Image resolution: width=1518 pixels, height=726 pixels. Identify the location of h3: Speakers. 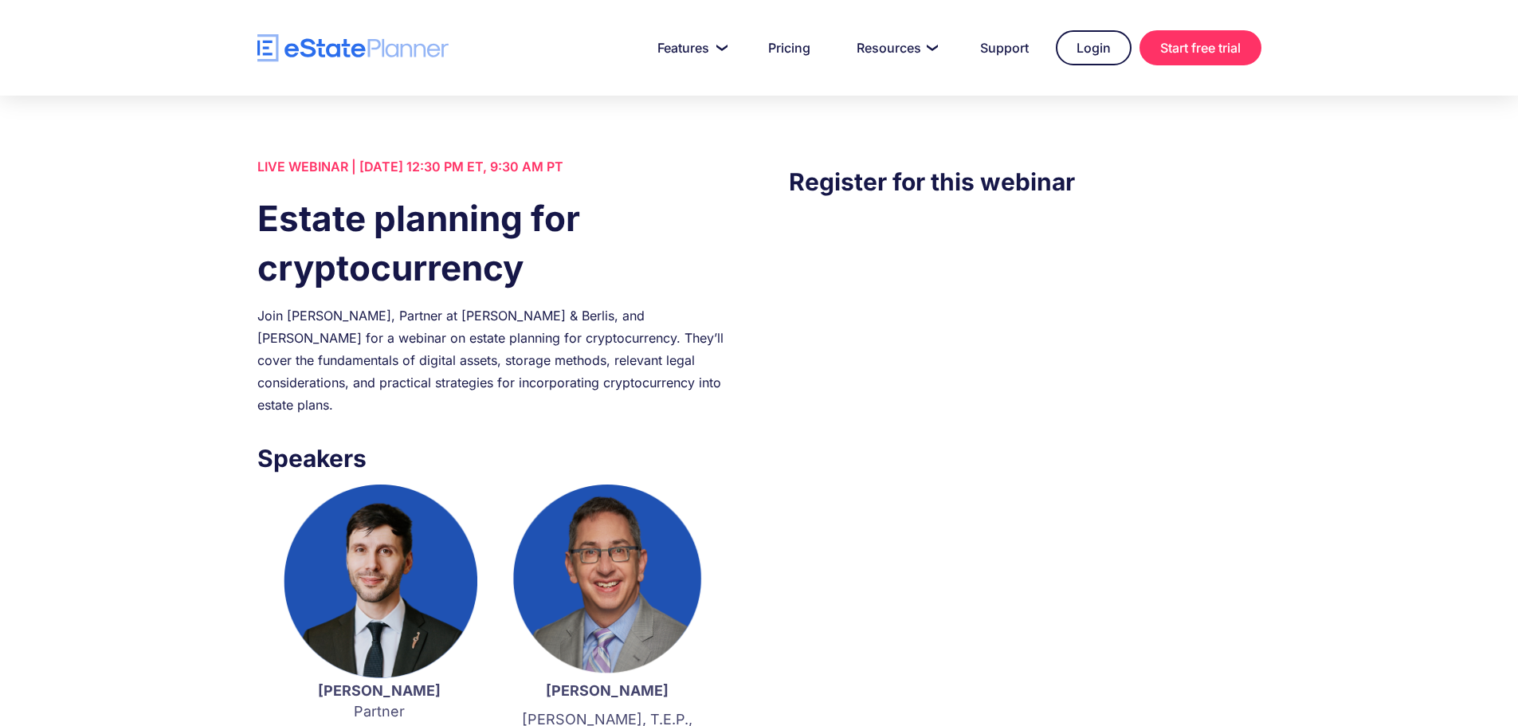
(493, 458).